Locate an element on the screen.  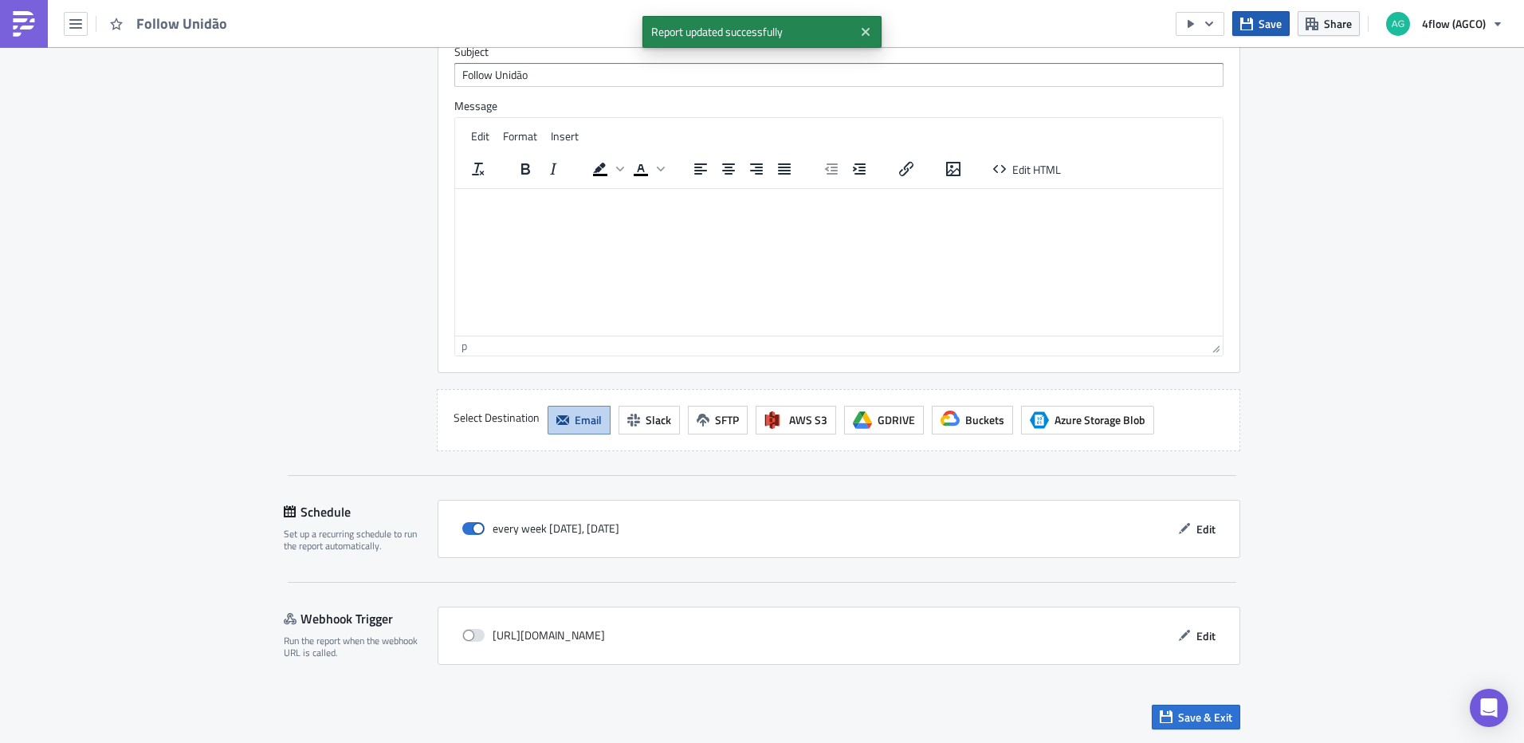
div: Run the report when the webhook URL is called. is located at coordinates (356, 646).